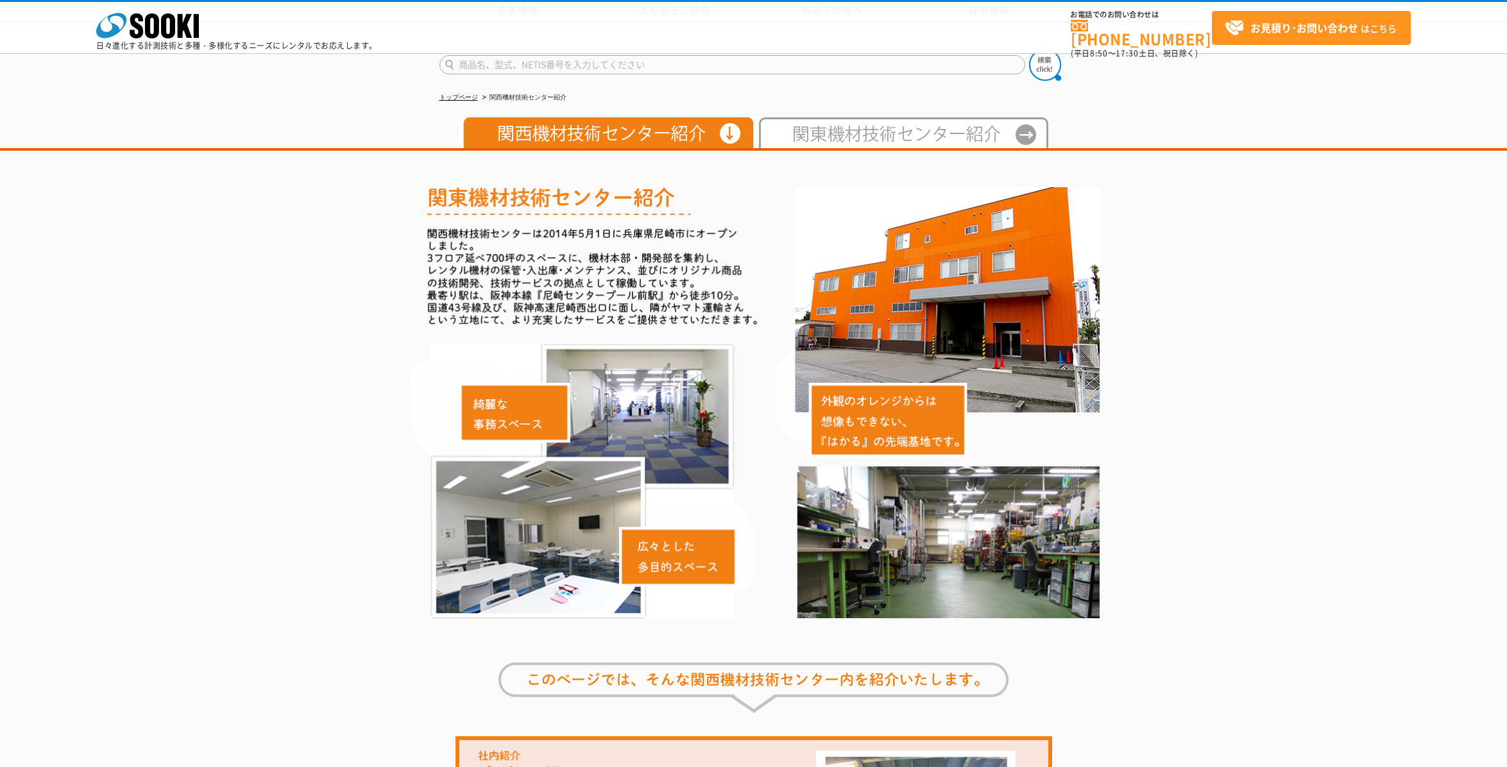 Image resolution: width=1507 pixels, height=767 pixels. I want to click on span: お電話でのお問い合わせは, so click(1141, 15).